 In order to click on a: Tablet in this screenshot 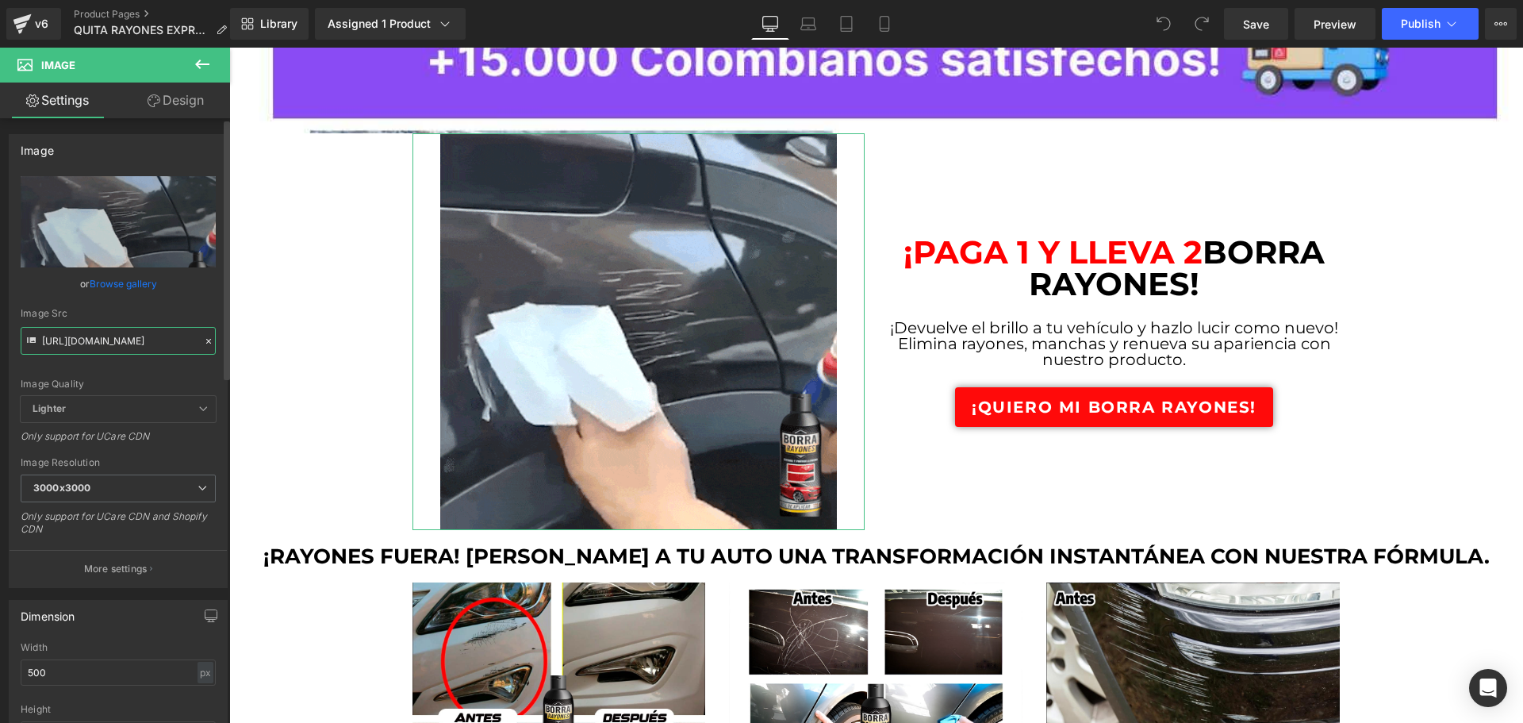, I will do `click(847, 24)`.